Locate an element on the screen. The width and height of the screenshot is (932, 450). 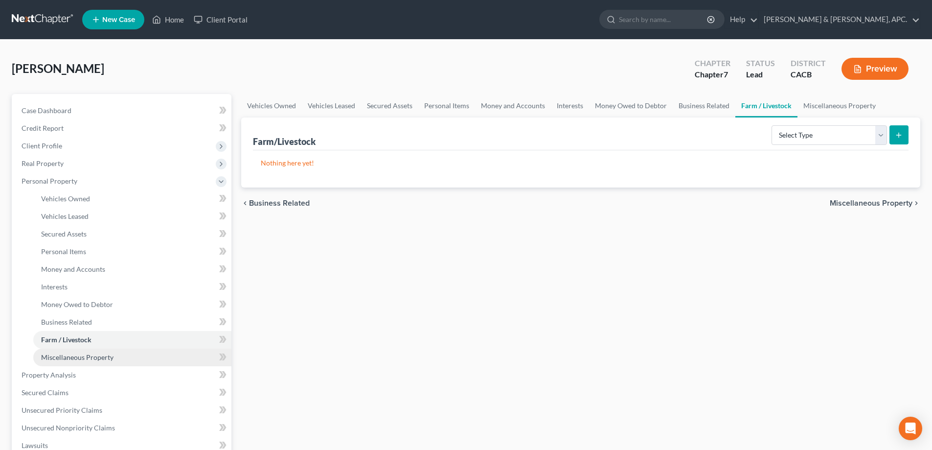
span: Vehicles Owned is located at coordinates (66, 198).